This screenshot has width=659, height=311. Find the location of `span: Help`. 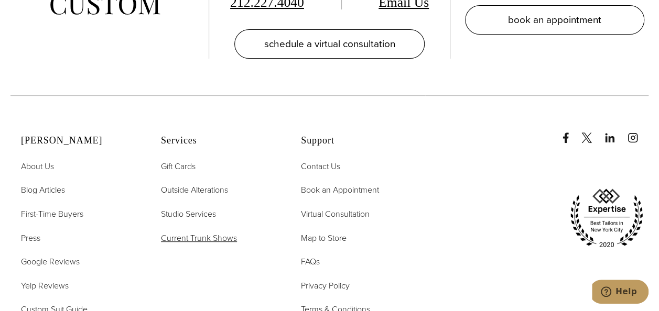

span: Help is located at coordinates (34, 12).